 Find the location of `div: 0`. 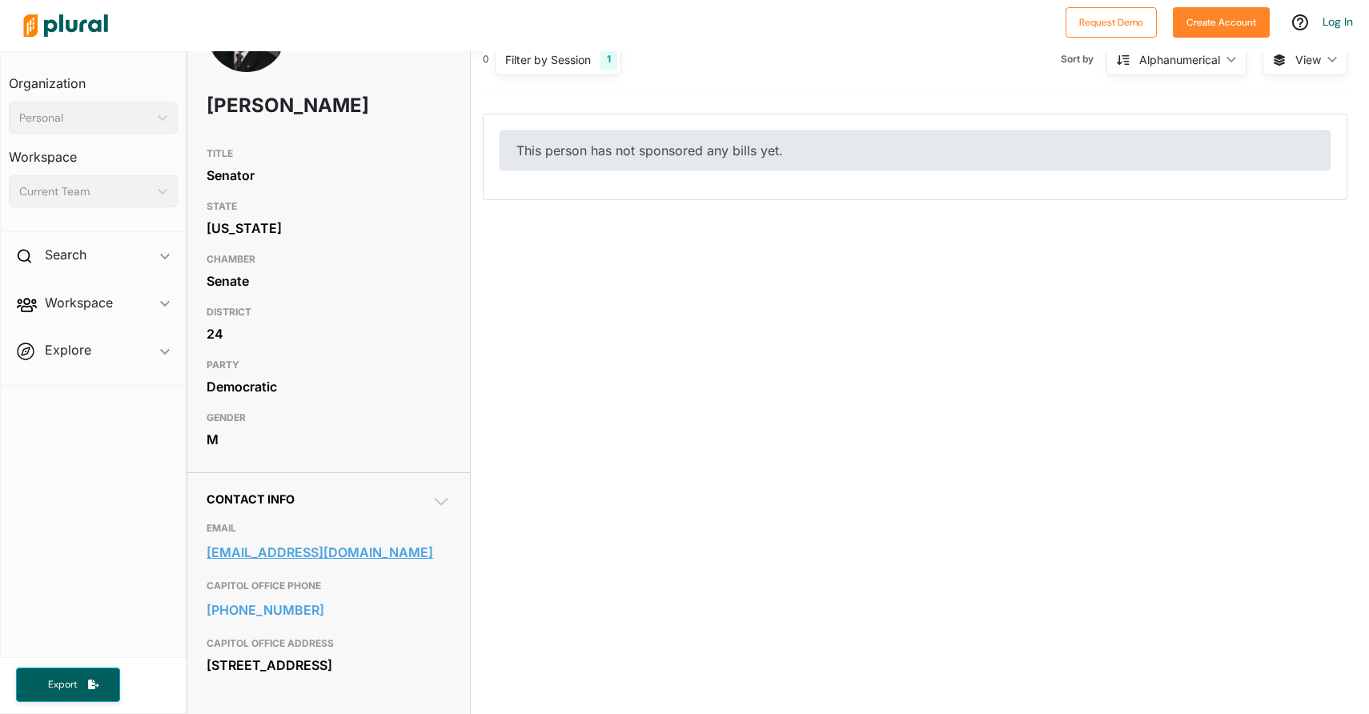

div: 0 is located at coordinates (486, 59).